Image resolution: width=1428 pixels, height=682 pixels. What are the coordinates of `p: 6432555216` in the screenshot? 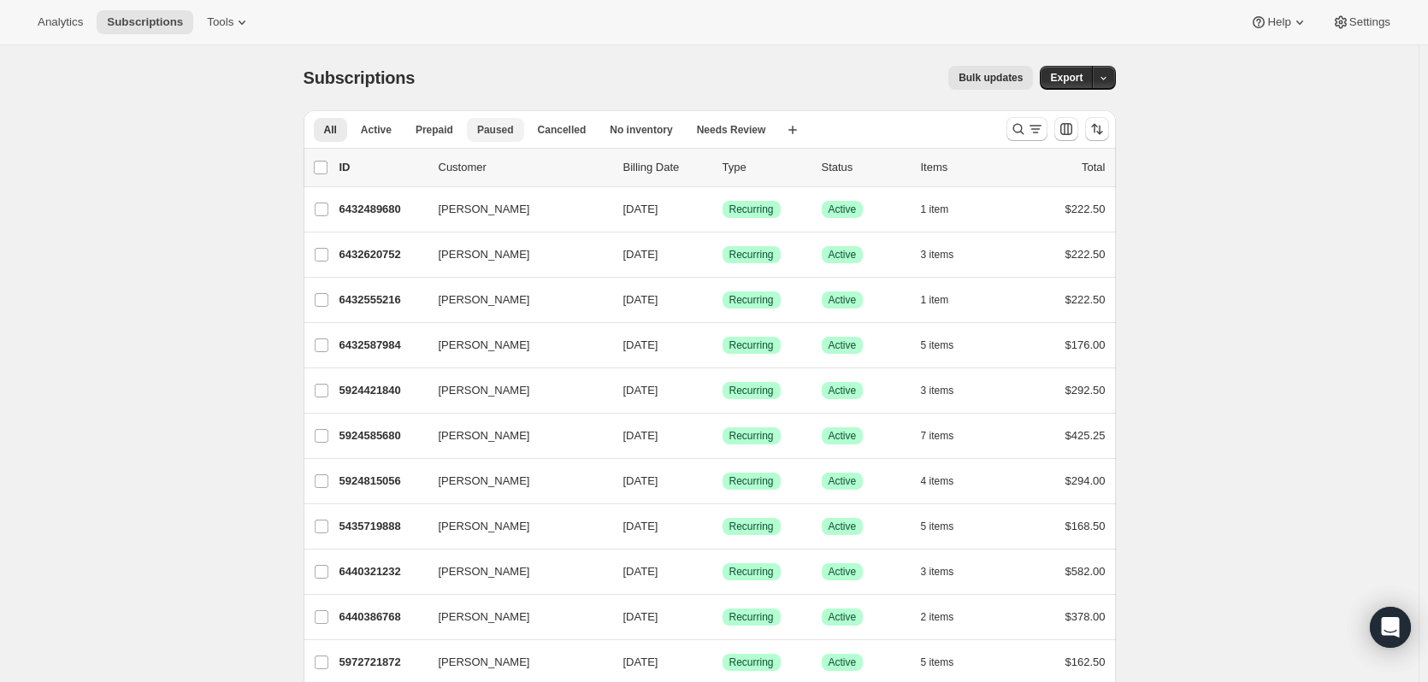 It's located at (382, 300).